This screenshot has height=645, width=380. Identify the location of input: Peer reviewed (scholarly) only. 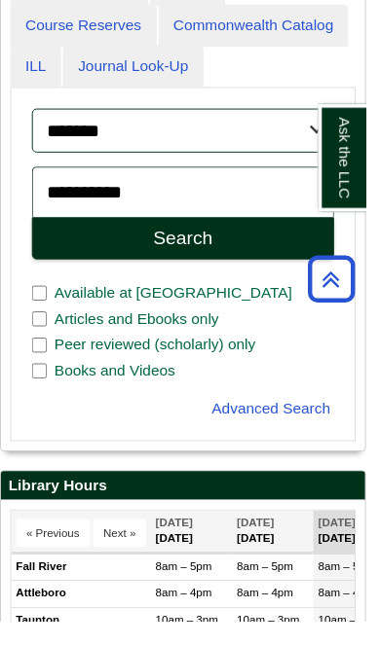
(41, 359).